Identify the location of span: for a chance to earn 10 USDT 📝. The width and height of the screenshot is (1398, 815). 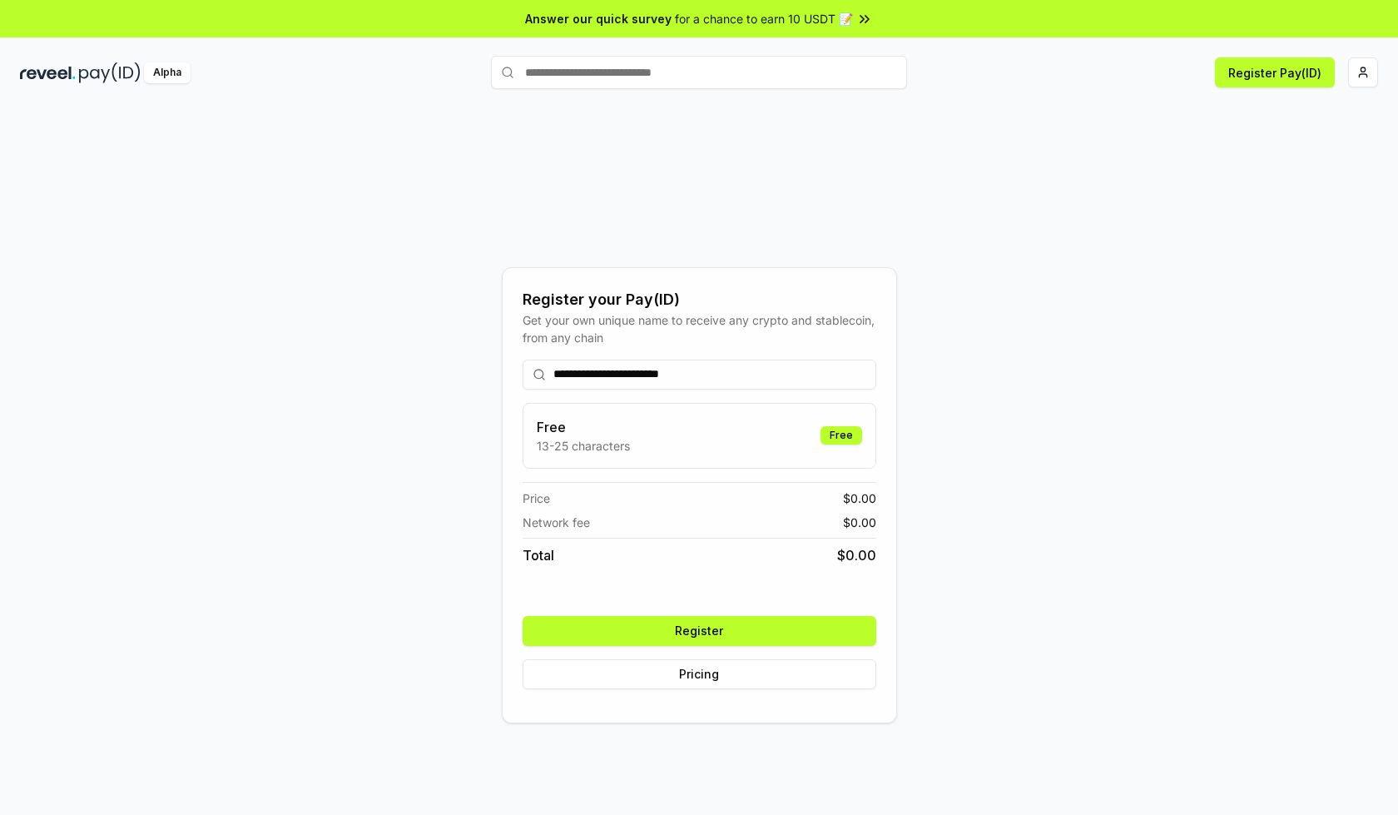
(764, 18).